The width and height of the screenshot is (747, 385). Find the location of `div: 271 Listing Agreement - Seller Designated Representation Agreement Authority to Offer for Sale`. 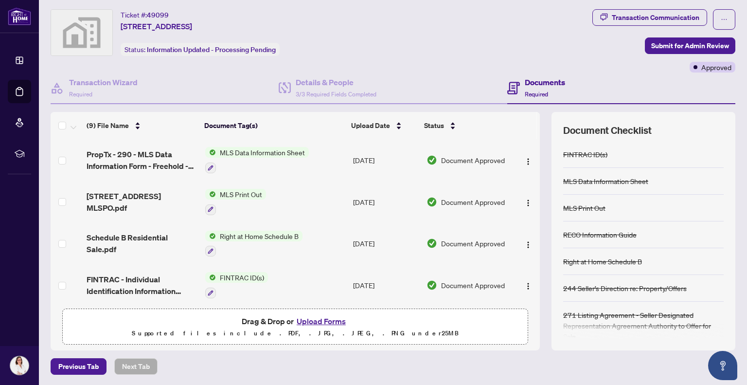

div: 271 Listing Agreement - Seller Designated Representation Agreement Authority to Offer for Sale is located at coordinates (643, 325).